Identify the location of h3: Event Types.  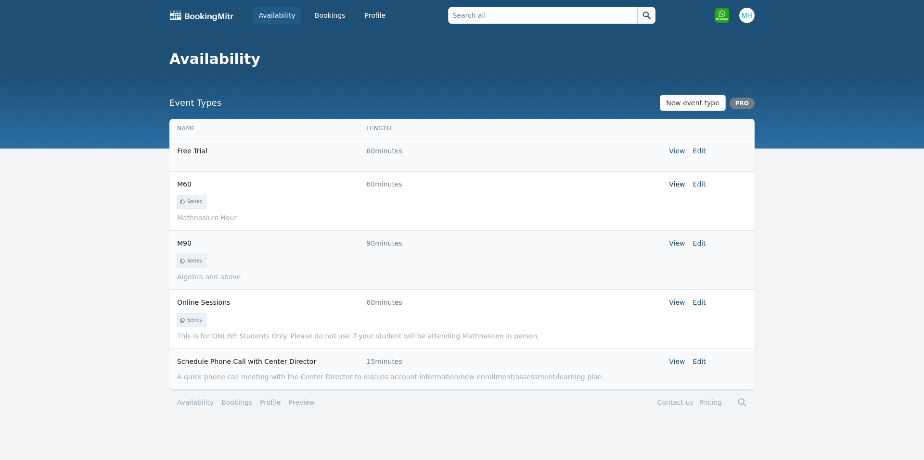
(195, 103).